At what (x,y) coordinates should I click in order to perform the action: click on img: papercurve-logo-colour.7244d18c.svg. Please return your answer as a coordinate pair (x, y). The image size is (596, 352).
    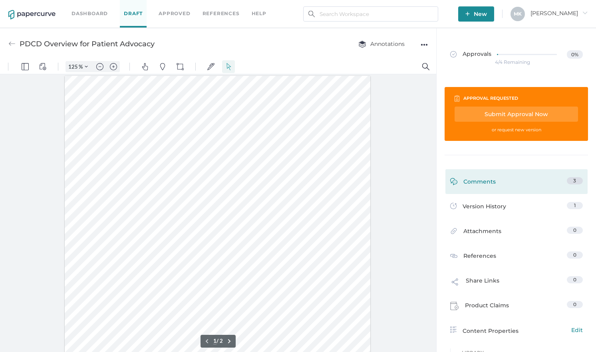
    Looking at the image, I should click on (32, 15).